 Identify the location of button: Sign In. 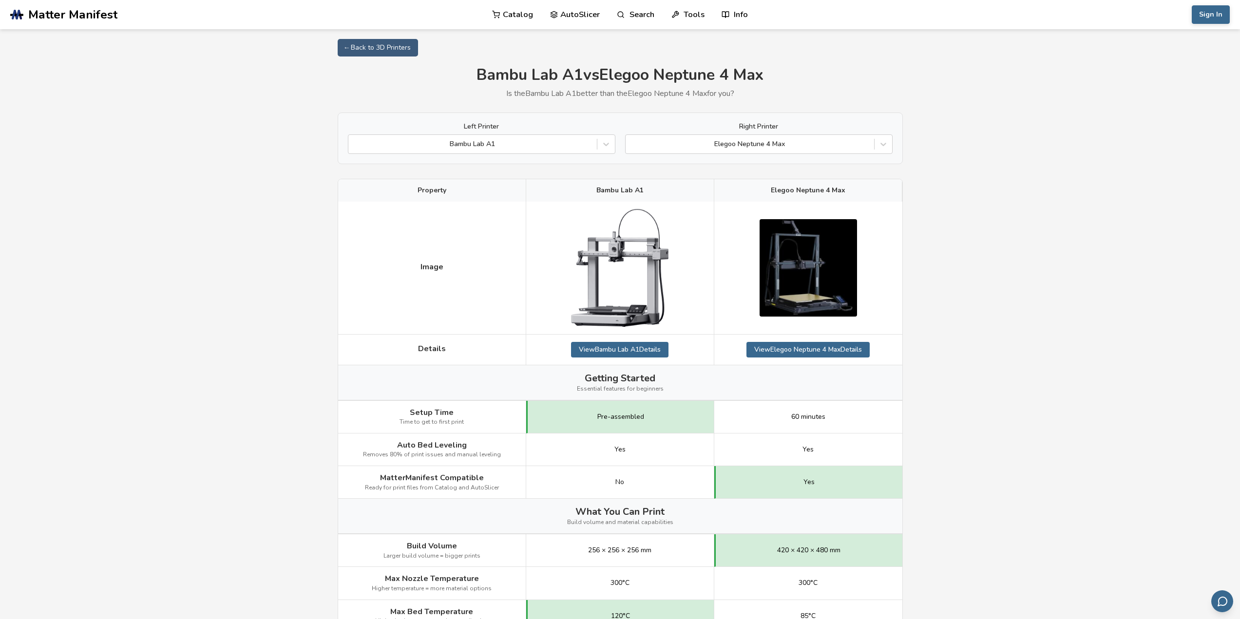
(1211, 15).